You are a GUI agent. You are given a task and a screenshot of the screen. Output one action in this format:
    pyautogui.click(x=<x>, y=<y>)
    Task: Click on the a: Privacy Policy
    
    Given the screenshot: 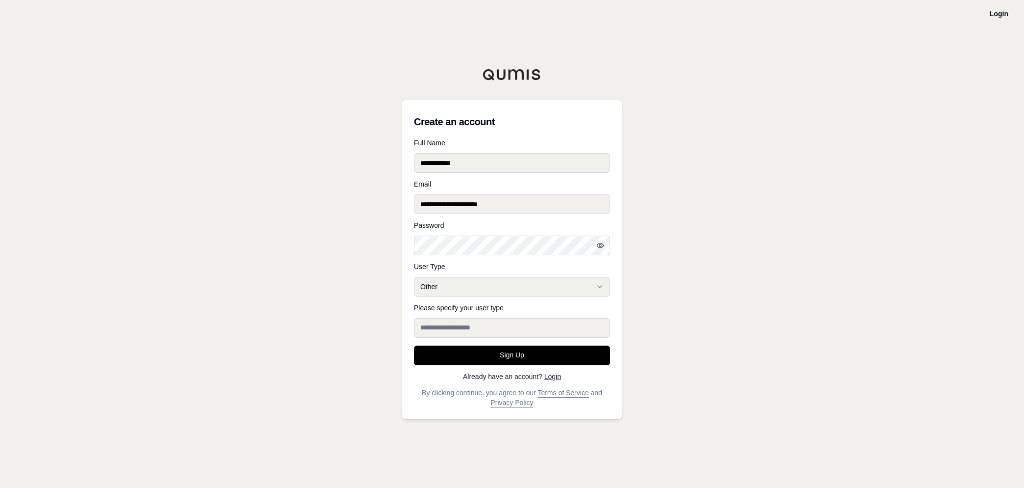 What is the action you would take?
    pyautogui.click(x=512, y=402)
    